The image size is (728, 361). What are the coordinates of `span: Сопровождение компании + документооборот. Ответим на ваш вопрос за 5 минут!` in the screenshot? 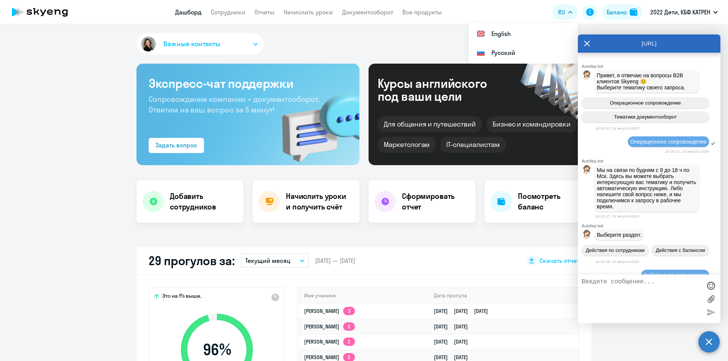 It's located at (234, 104).